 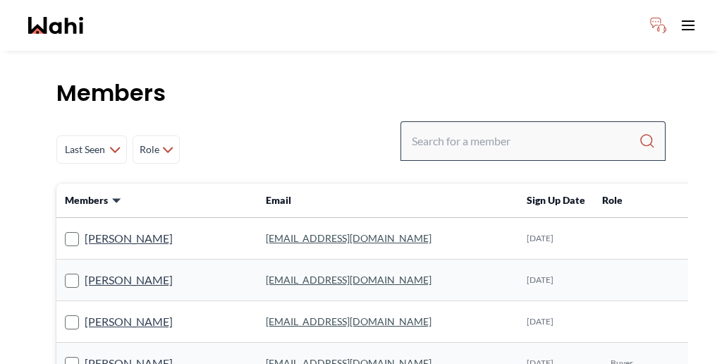 What do you see at coordinates (556, 200) in the screenshot?
I see `span: Sign Up Date` at bounding box center [556, 200].